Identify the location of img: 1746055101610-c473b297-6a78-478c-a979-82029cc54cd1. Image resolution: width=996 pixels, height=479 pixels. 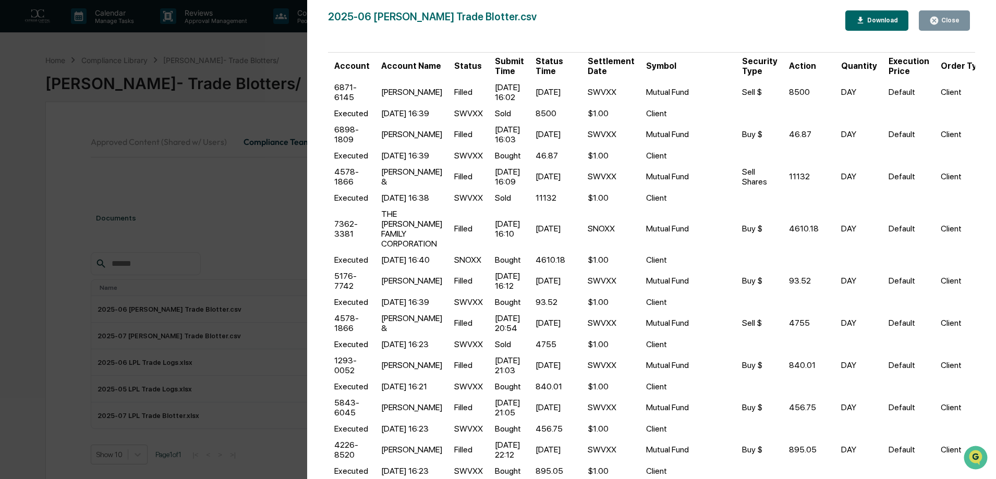
(20, 89).